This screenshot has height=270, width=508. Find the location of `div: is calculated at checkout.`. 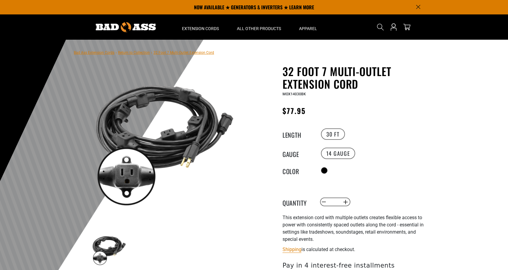

div: is calculated at checkout. is located at coordinates (356, 249).